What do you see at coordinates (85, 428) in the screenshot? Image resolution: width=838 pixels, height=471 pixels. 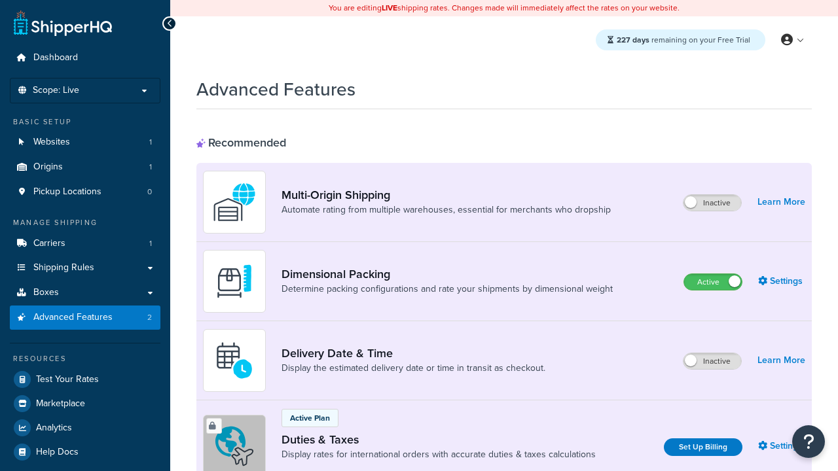 I see `a: Analytics` at bounding box center [85, 428].